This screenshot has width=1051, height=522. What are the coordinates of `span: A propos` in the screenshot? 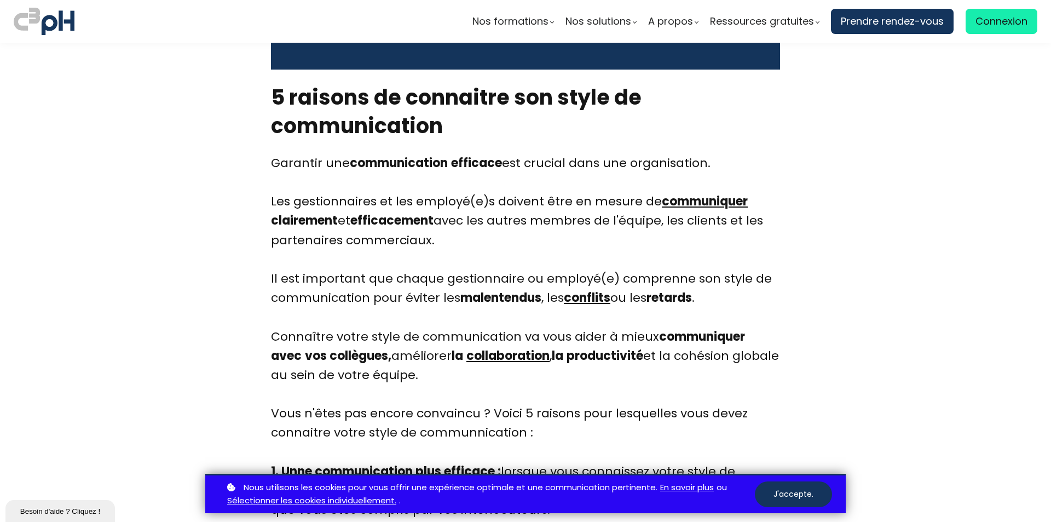 It's located at (671, 21).